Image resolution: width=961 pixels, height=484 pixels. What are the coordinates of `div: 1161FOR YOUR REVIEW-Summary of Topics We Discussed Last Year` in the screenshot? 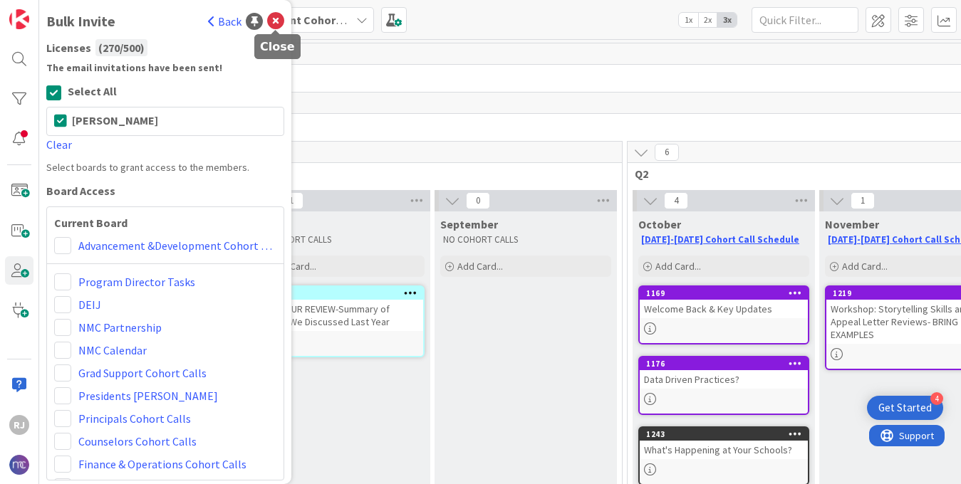 It's located at (339, 309).